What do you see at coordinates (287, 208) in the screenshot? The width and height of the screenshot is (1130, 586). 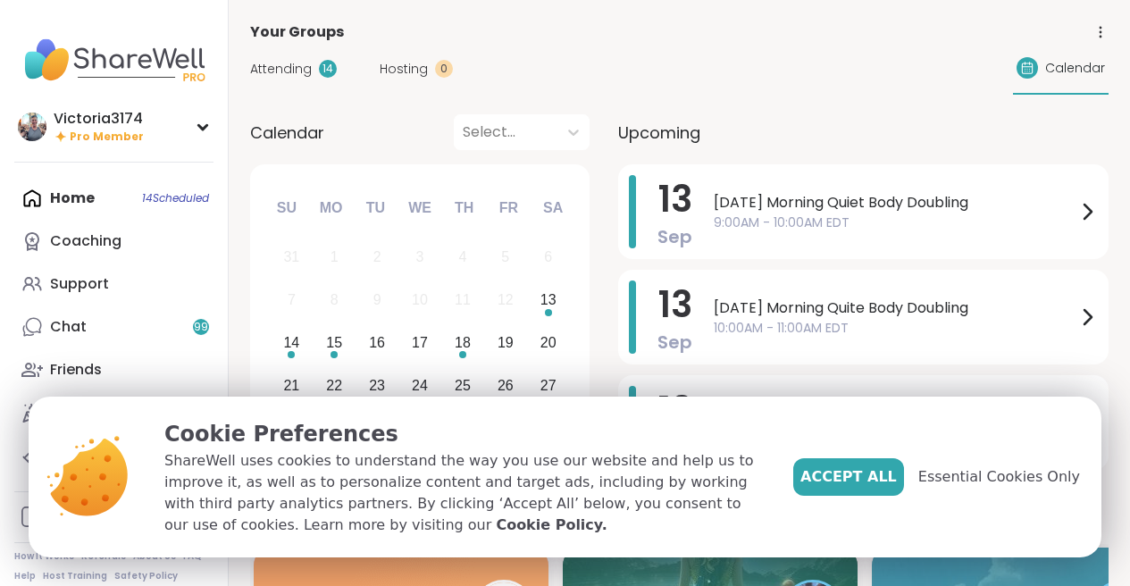 I see `div: Su` at bounding box center [287, 208].